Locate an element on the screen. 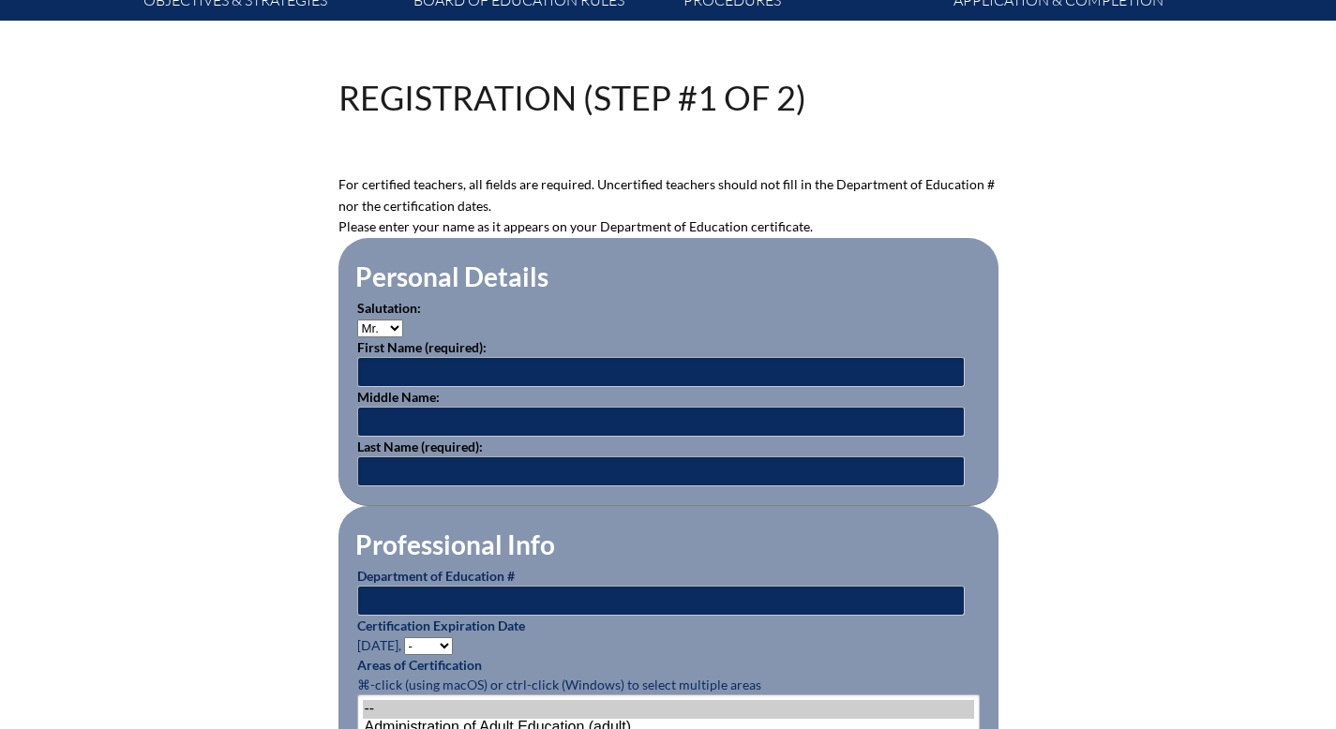 This screenshot has width=1336, height=729. label: Areas of Certification is located at coordinates (419, 665).